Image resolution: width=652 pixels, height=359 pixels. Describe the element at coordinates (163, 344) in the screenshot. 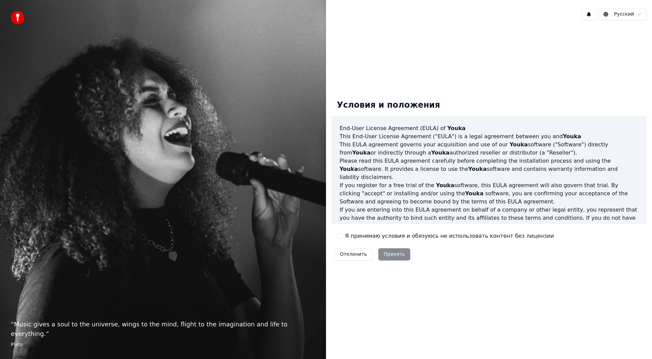

I see `footer: Plato` at that location.